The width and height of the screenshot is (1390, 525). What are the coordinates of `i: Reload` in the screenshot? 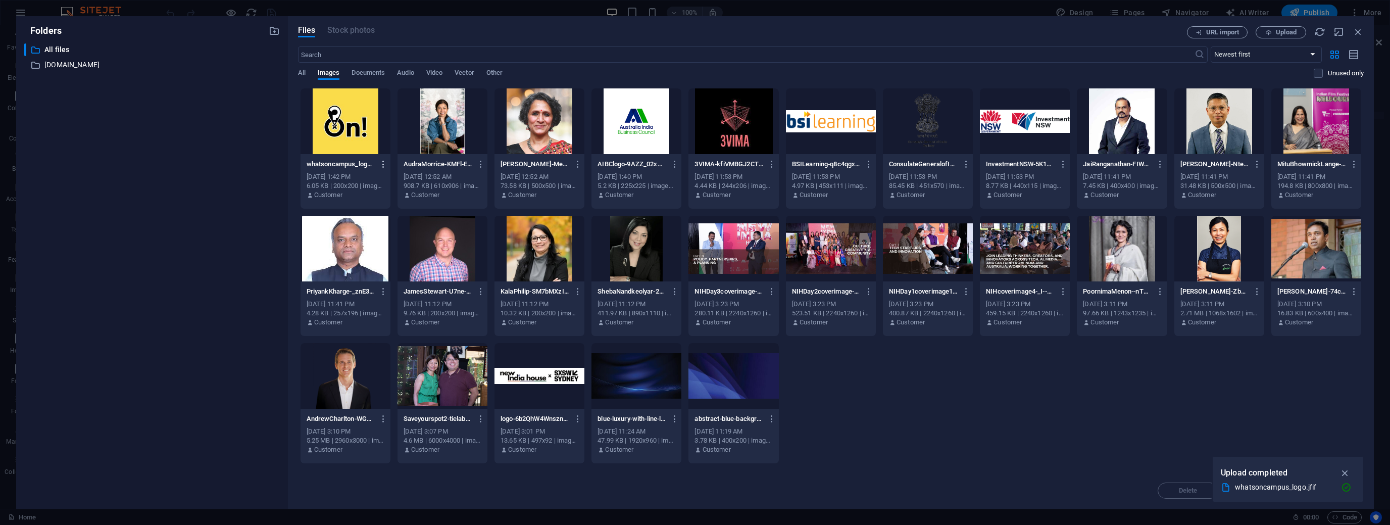 It's located at (1320, 32).